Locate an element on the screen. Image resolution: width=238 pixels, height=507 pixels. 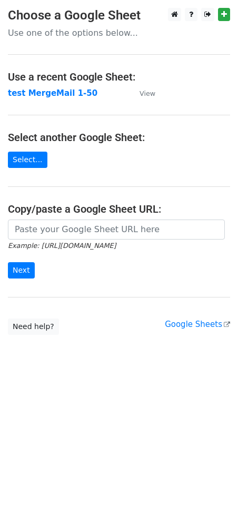
a: Select... is located at coordinates (27, 160).